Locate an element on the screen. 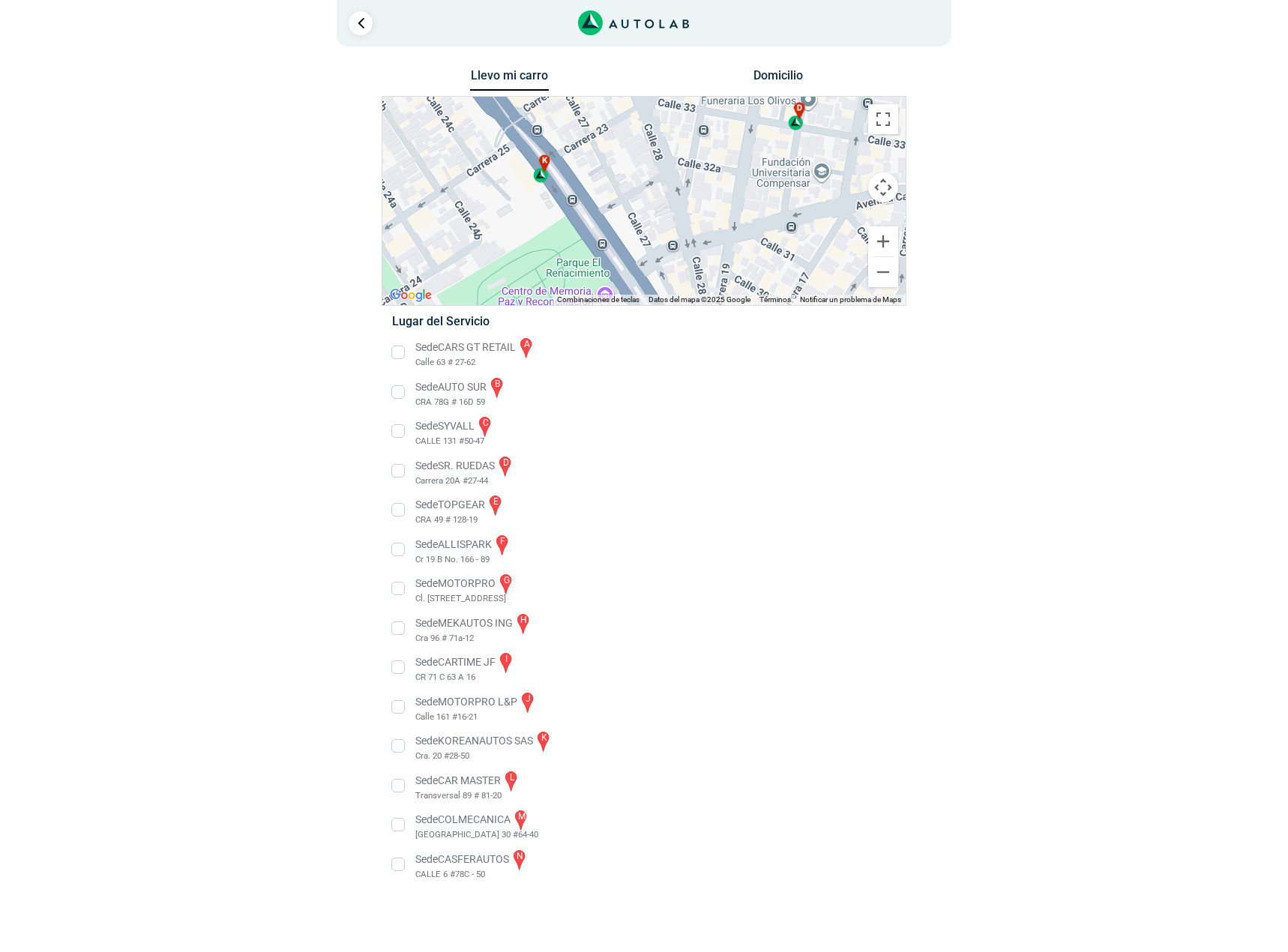 This screenshot has height=952, width=1288. h5: Lugar del Servicio is located at coordinates (644, 321).